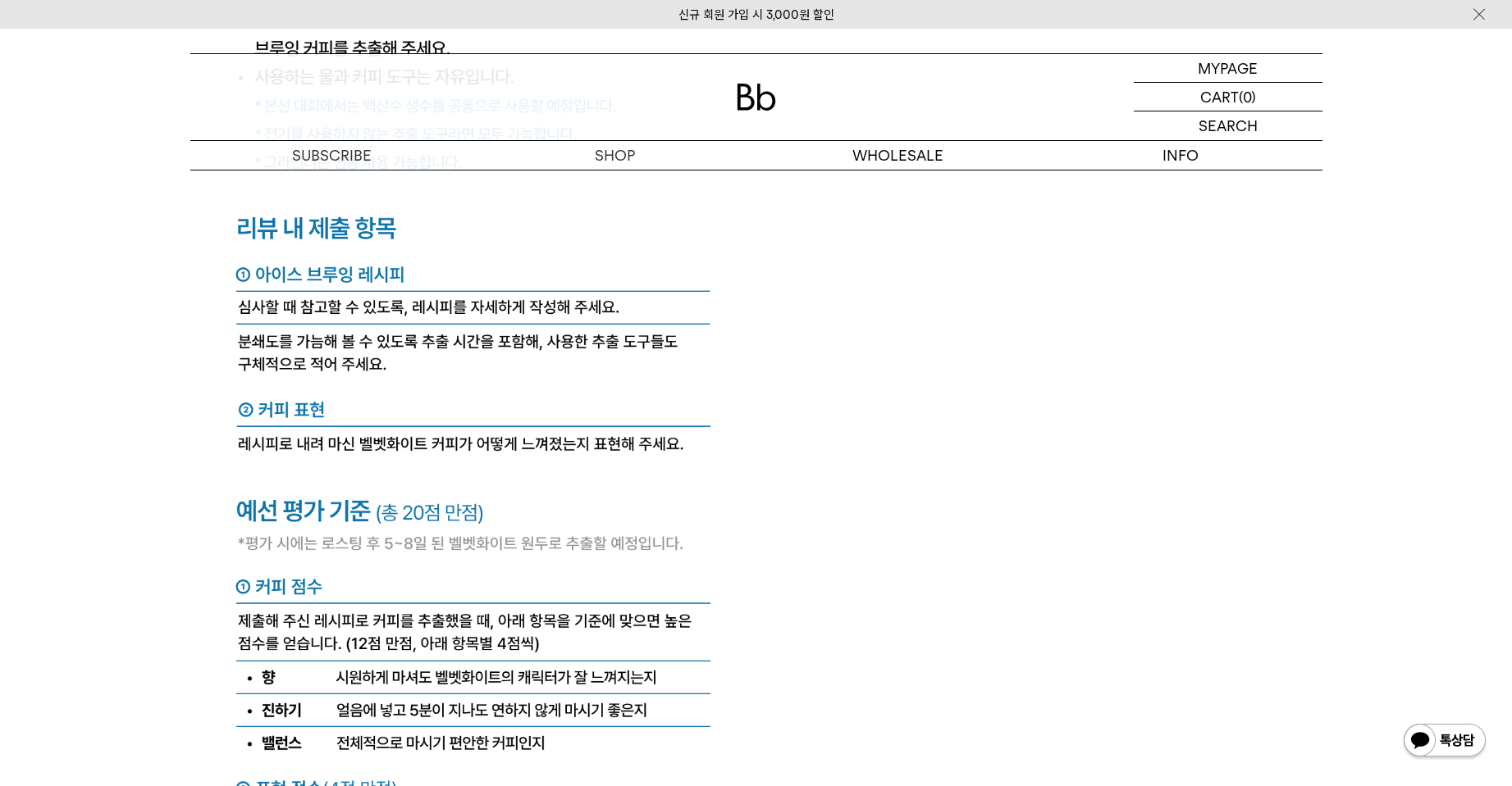 This screenshot has height=786, width=1512. Describe the element at coordinates (1228, 97) in the screenshot. I see `a: CART (0)` at that location.